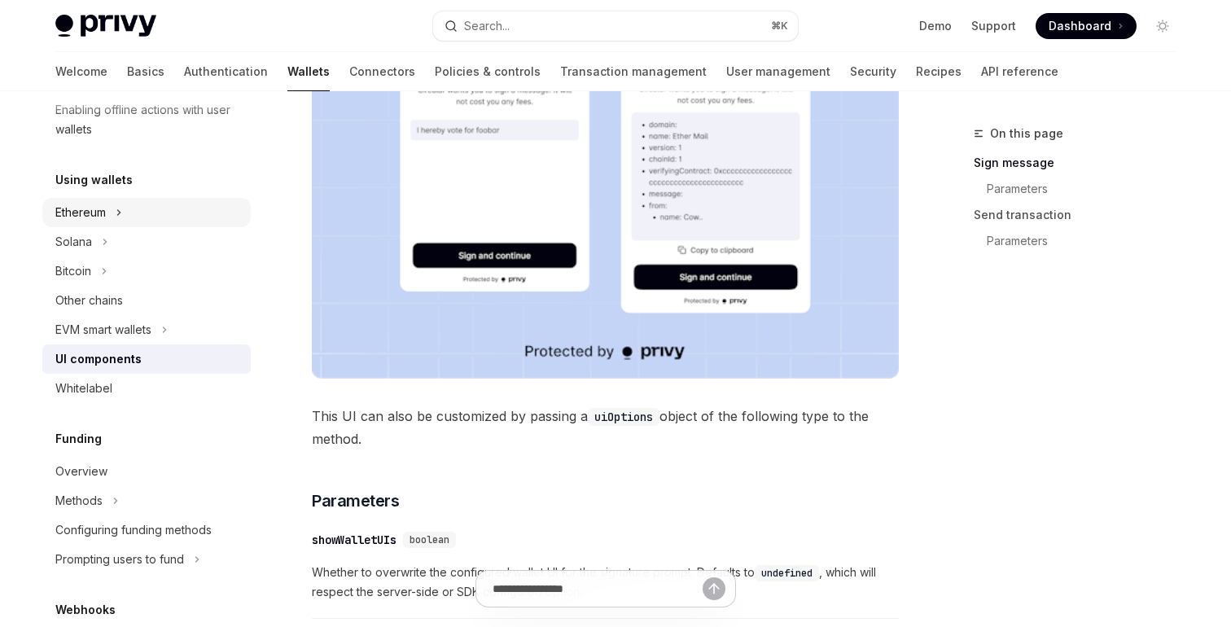 Image resolution: width=1231 pixels, height=627 pixels. I want to click on div: Search..., so click(487, 26).